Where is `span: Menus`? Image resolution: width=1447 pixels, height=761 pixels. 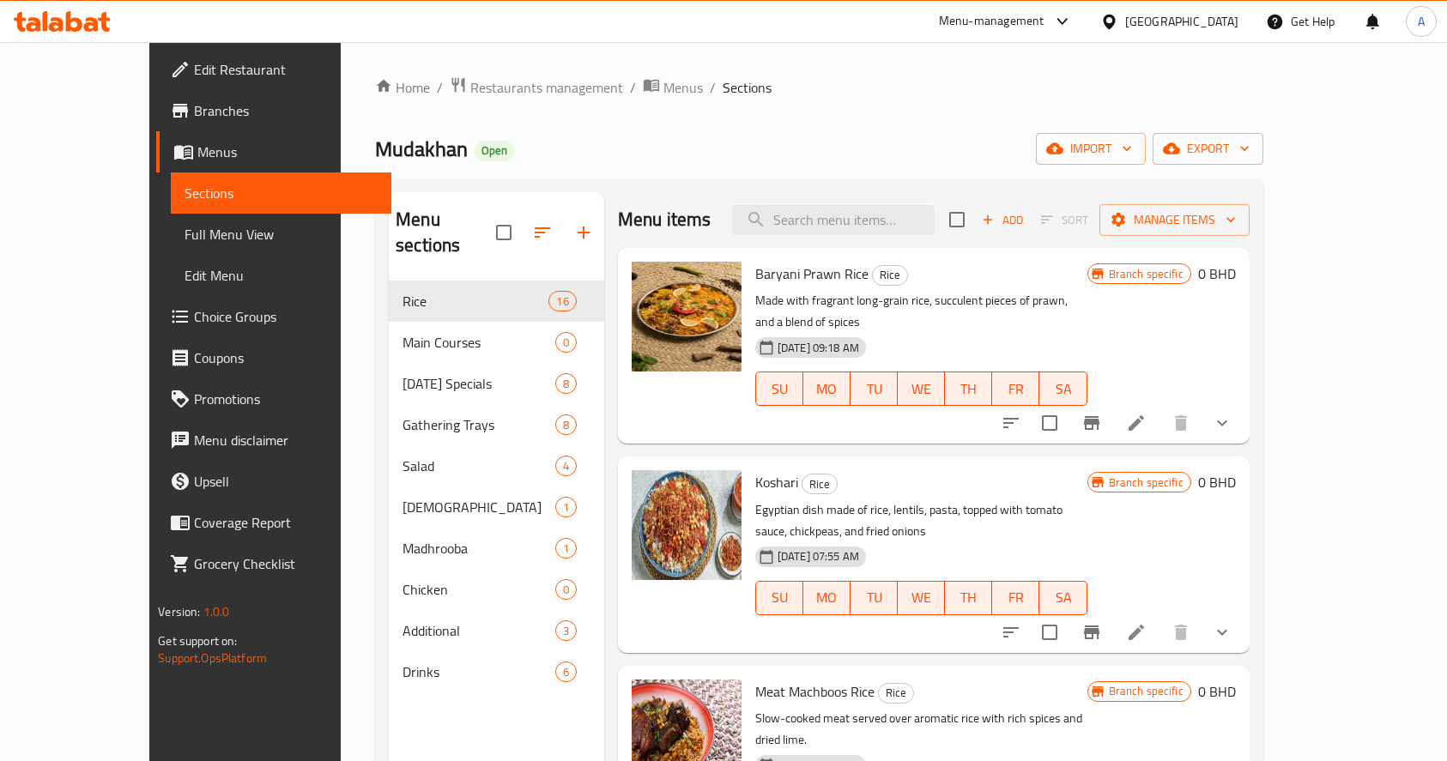 span: Menus is located at coordinates (287, 152).